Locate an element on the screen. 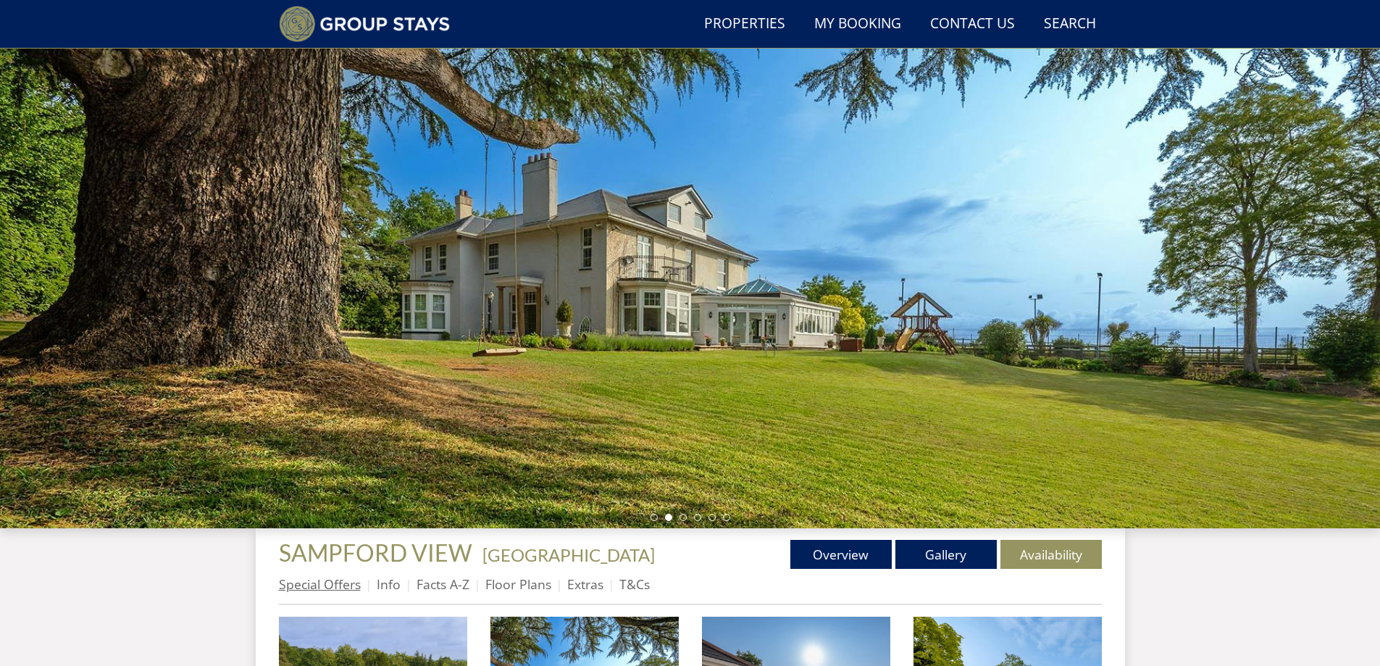 This screenshot has width=1380, height=666. a: Overview is located at coordinates (841, 554).